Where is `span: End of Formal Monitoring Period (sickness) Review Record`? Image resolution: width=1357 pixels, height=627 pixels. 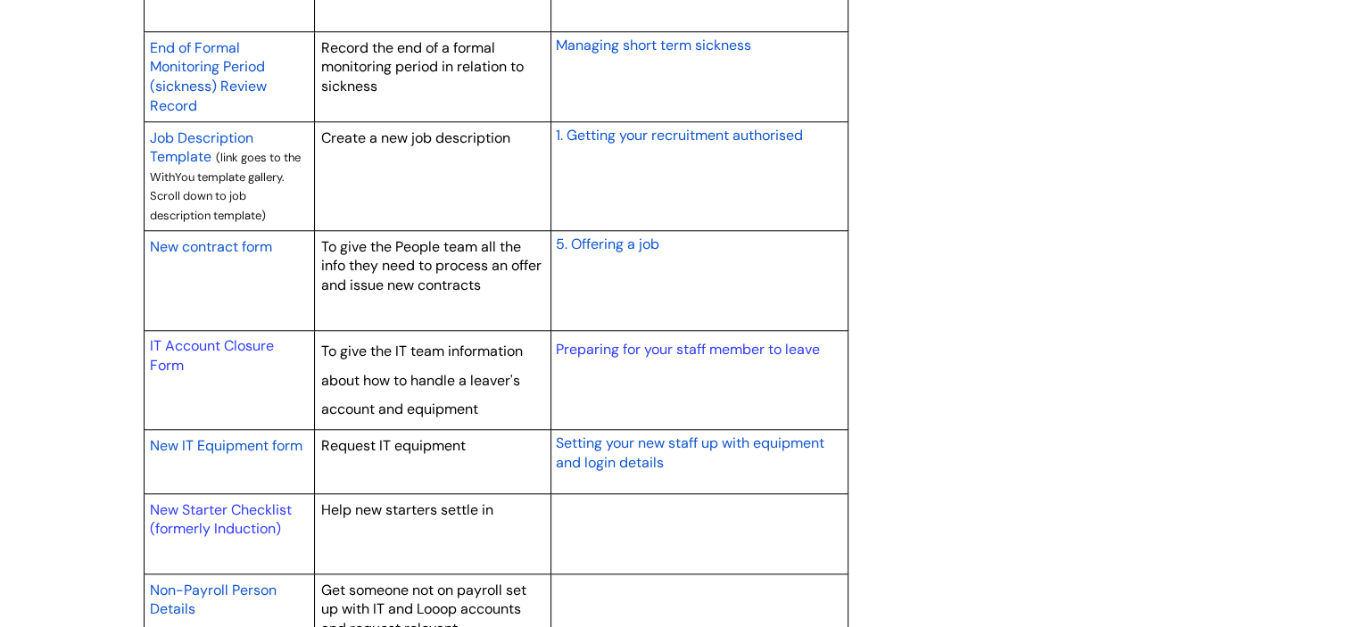
span: End of Formal Monitoring Period (sickness) Review Record is located at coordinates (208, 77).